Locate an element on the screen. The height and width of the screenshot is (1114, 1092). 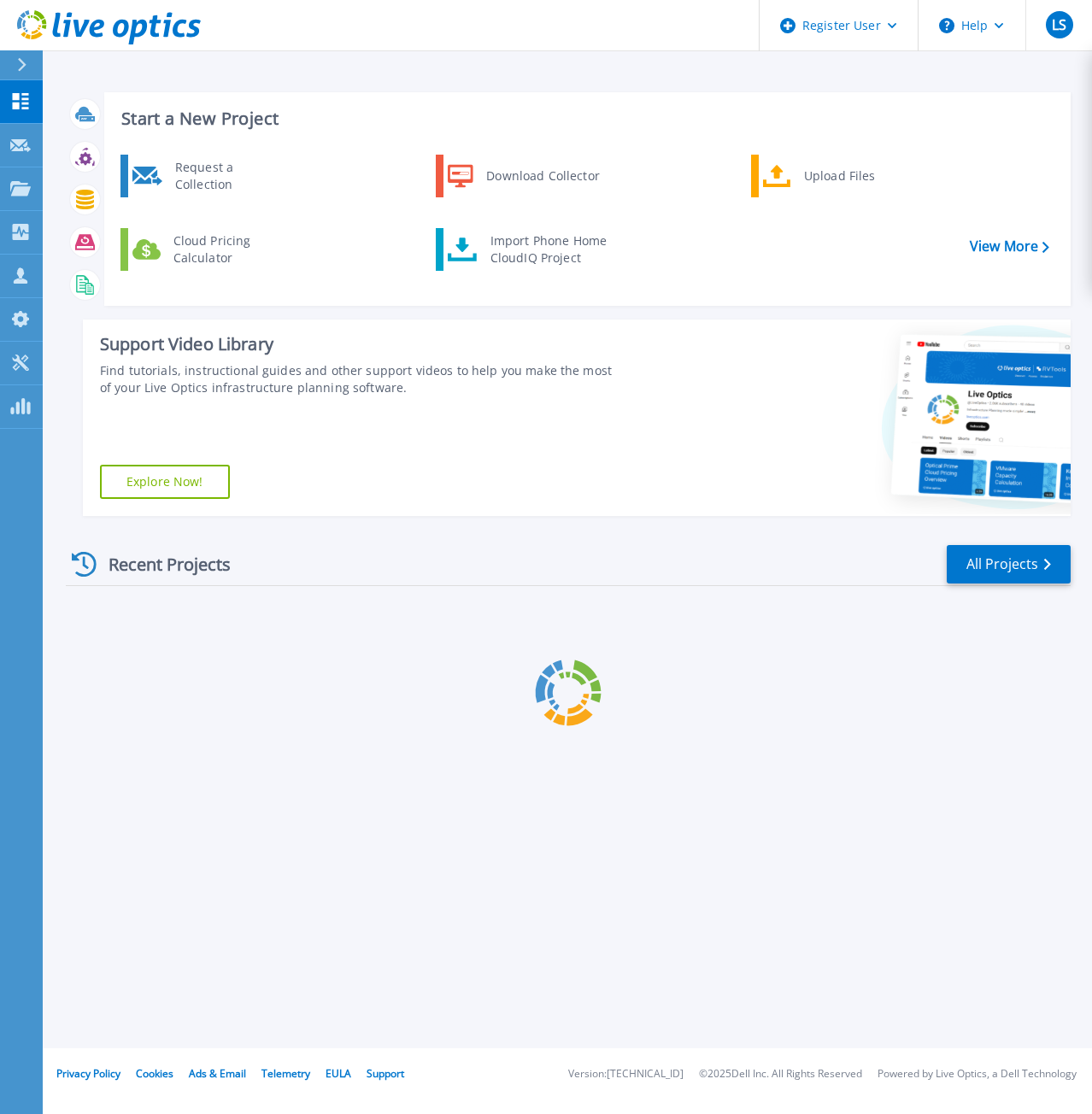
div: Recent Projects is located at coordinates (160, 564).